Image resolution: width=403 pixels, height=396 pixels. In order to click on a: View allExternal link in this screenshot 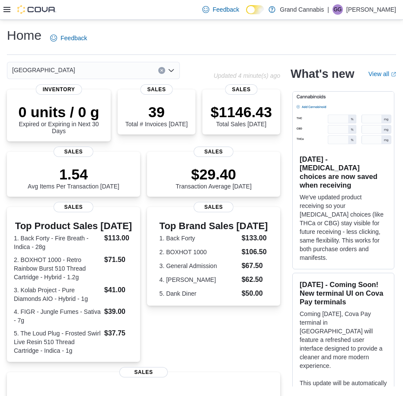, I will do `click(383, 74)`.